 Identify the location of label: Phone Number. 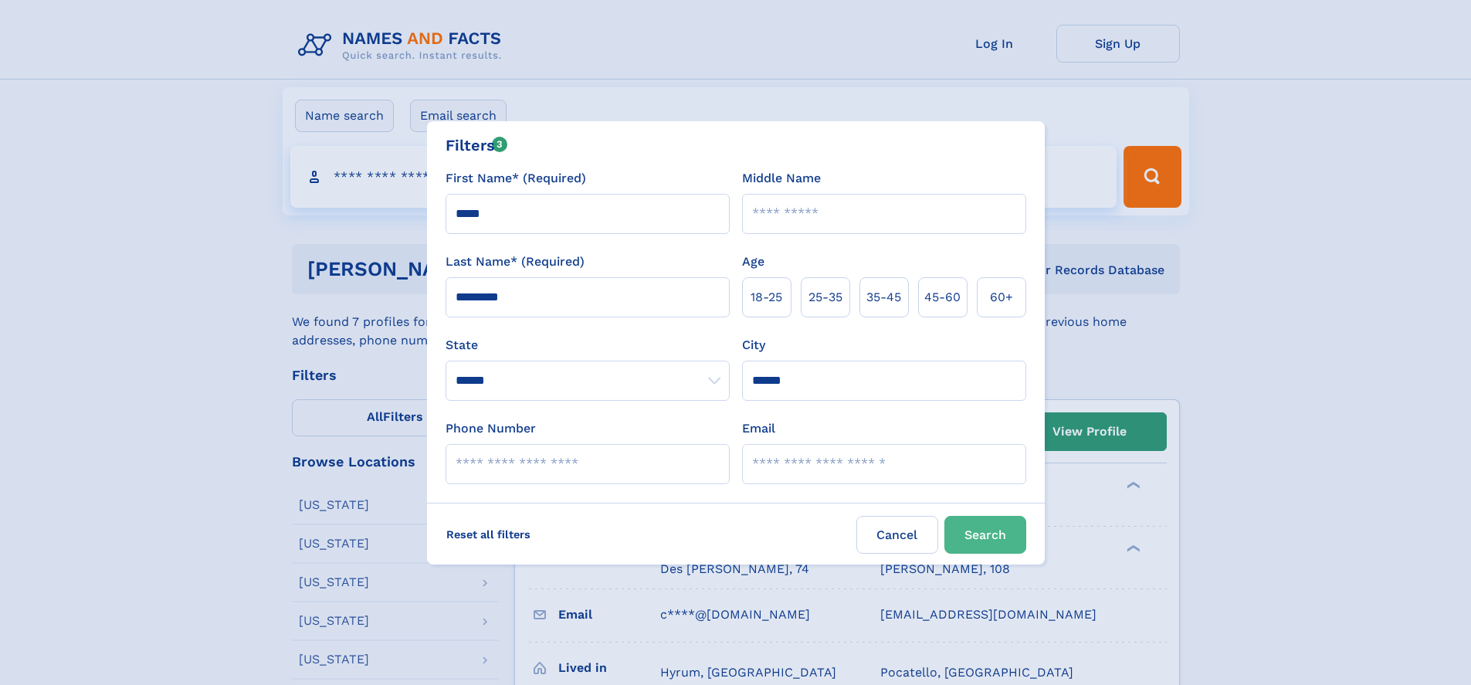
(490, 429).